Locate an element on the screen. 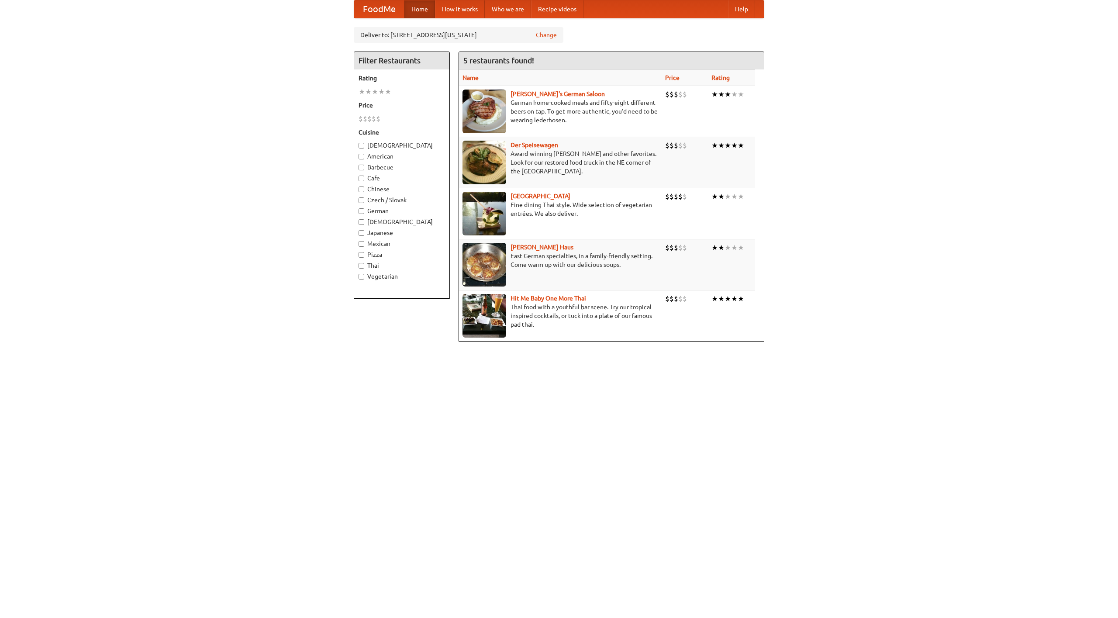  input: Czech / Slovak is located at coordinates (361, 200).